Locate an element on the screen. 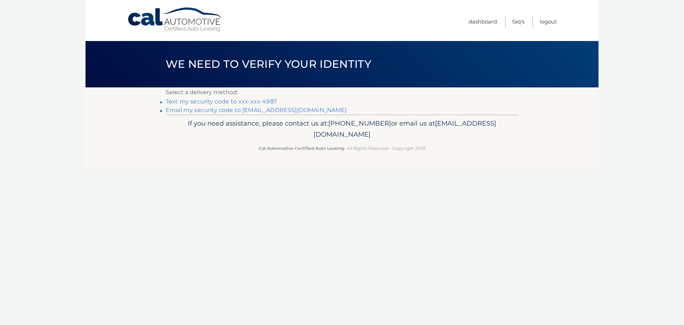 The width and height of the screenshot is (684, 325). a: Text my security code to xxx-xxx-4987 is located at coordinates (221, 101).